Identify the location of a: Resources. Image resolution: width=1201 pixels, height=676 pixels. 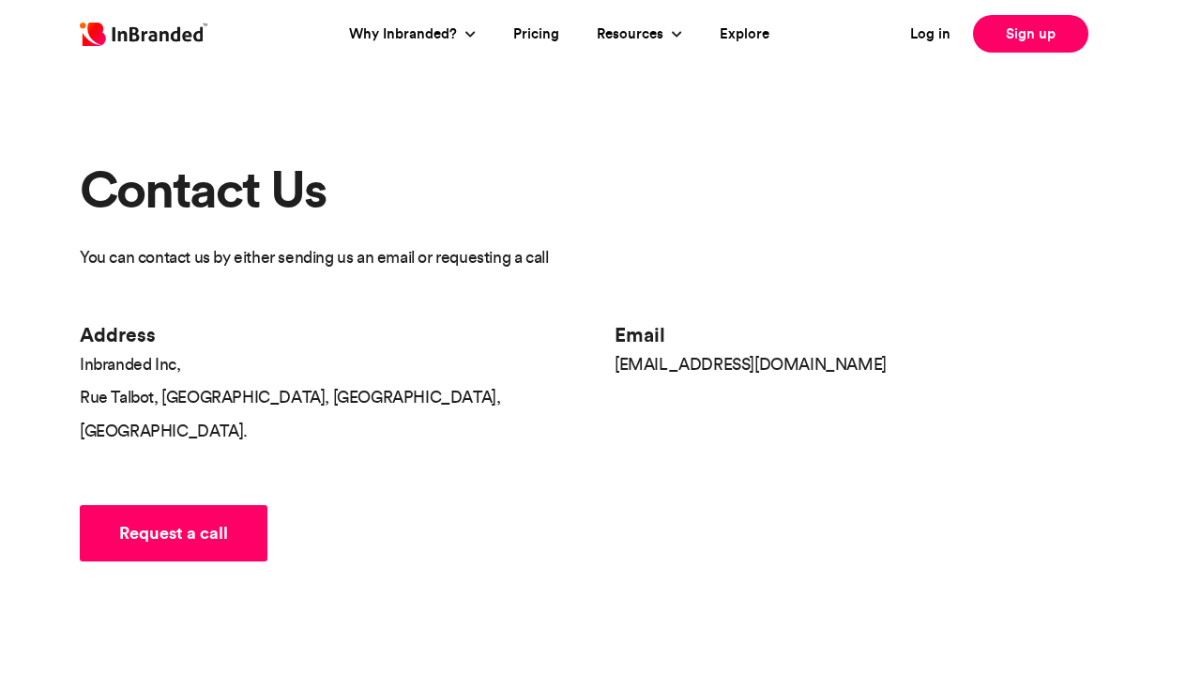
(633, 34).